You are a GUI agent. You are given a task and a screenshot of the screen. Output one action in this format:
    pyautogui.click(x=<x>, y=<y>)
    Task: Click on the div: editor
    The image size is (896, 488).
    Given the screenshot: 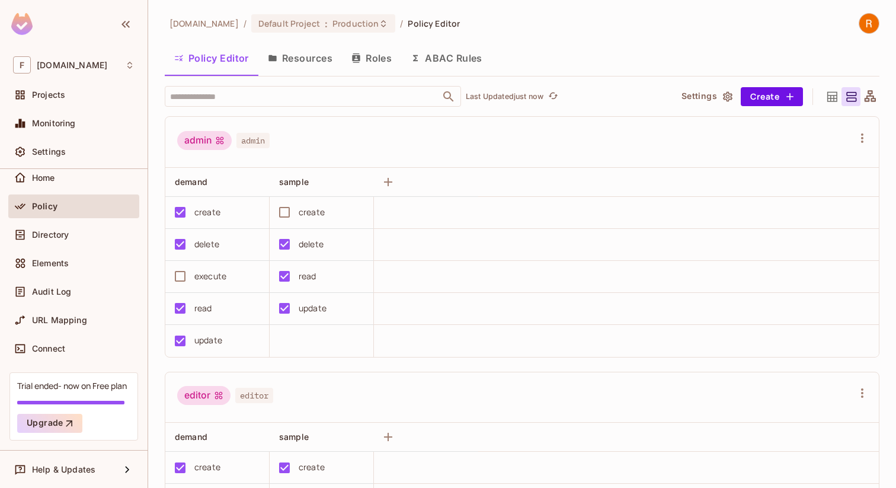 What is the action you would take?
    pyautogui.click(x=204, y=395)
    